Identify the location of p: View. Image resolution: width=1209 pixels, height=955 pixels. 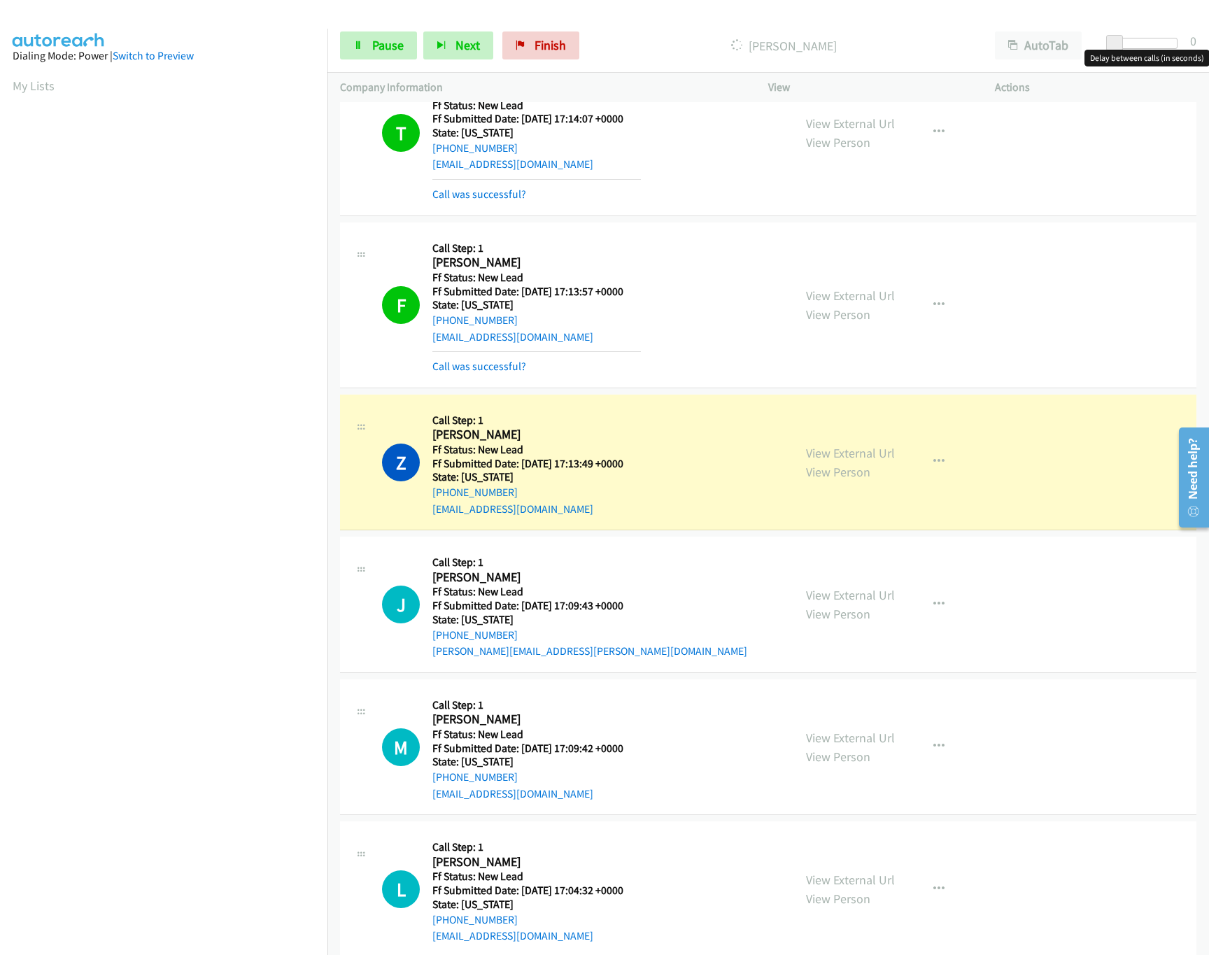
(869, 87).